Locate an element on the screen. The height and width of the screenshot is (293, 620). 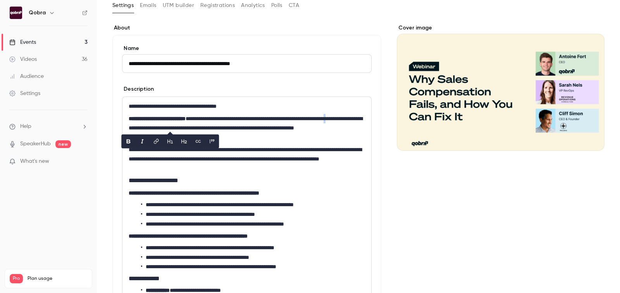
label: Name is located at coordinates (247, 48).